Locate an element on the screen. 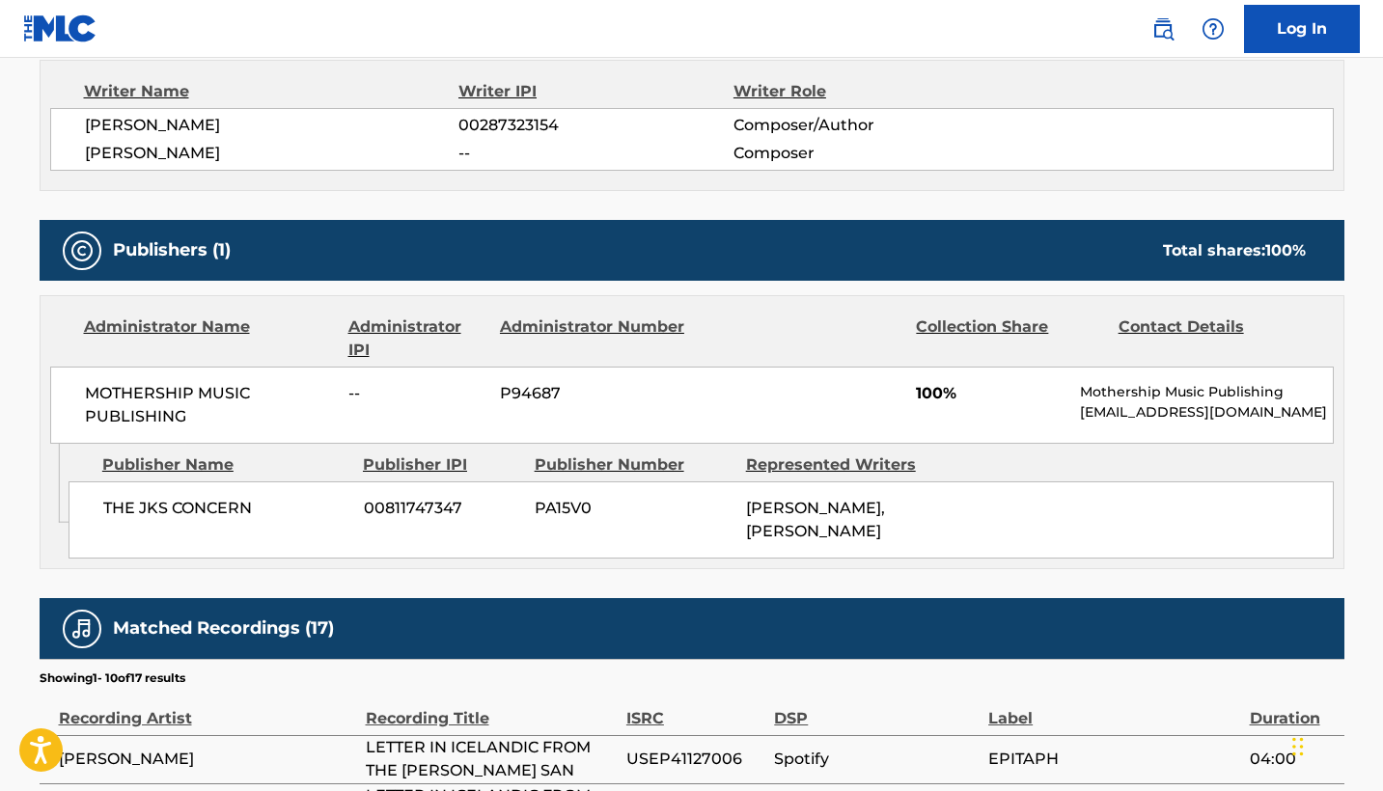 Image resolution: width=1383 pixels, height=791 pixels. img: search is located at coordinates (1163, 29).